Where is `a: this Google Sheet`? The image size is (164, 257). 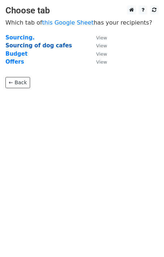 a: this Google Sheet is located at coordinates (68, 22).